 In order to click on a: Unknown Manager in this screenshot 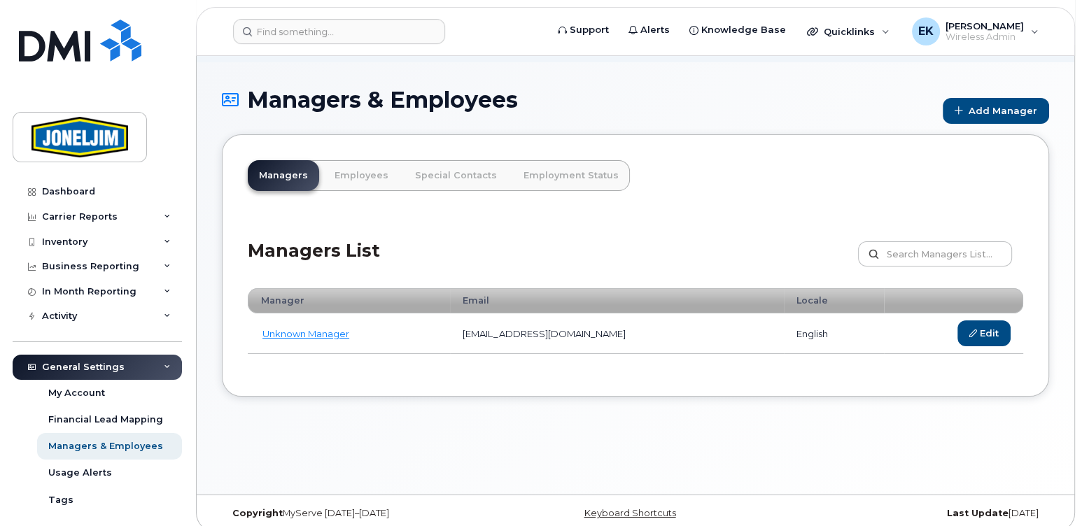, I will do `click(306, 334)`.